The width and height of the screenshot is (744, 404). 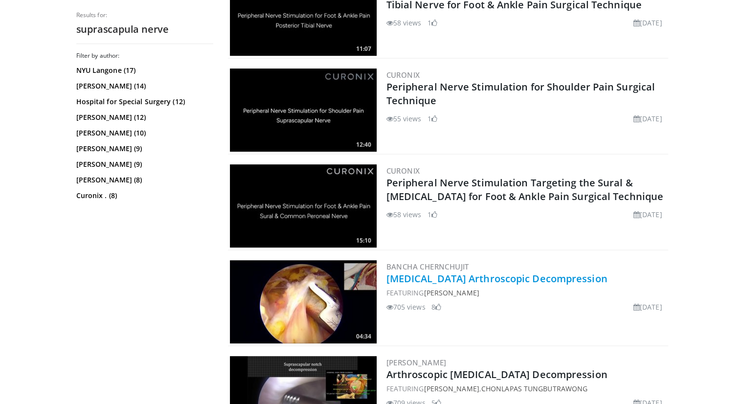 I want to click on img: f705c0c4-809c-4b75-8682-bad47336147d.300x170_q85_crop-smart_upscale.jpg, so click(x=303, y=206).